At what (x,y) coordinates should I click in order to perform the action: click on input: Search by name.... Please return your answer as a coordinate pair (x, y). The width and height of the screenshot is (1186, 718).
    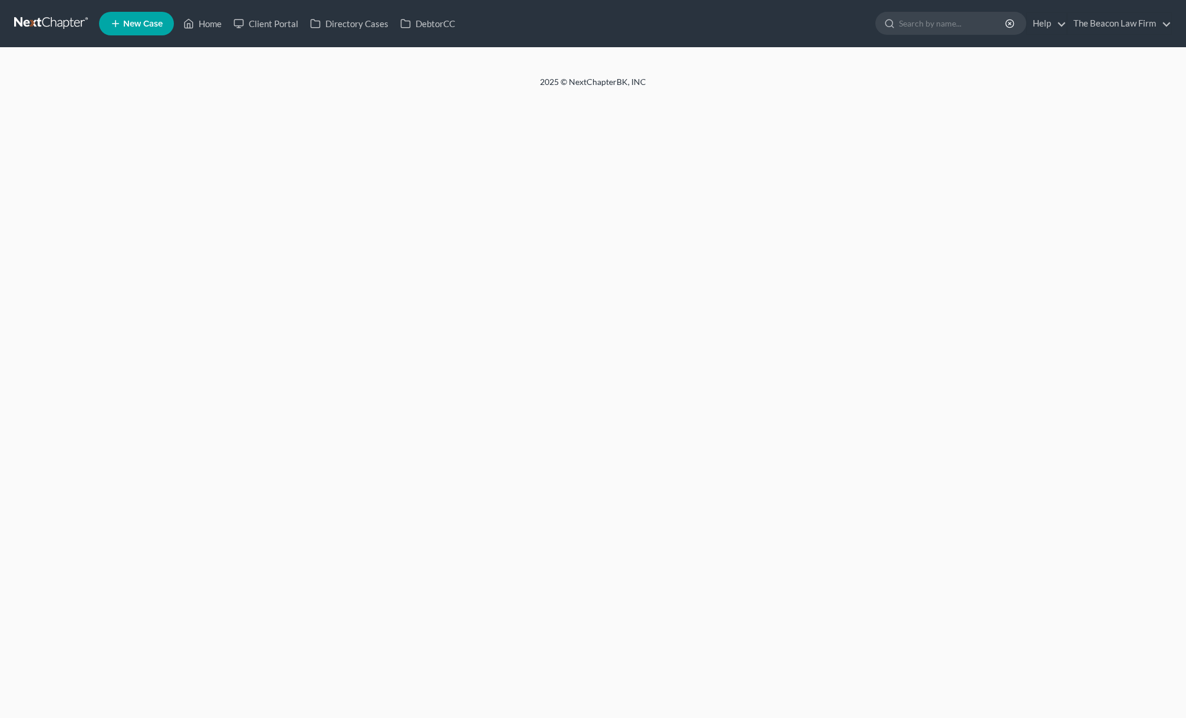
    Looking at the image, I should click on (953, 23).